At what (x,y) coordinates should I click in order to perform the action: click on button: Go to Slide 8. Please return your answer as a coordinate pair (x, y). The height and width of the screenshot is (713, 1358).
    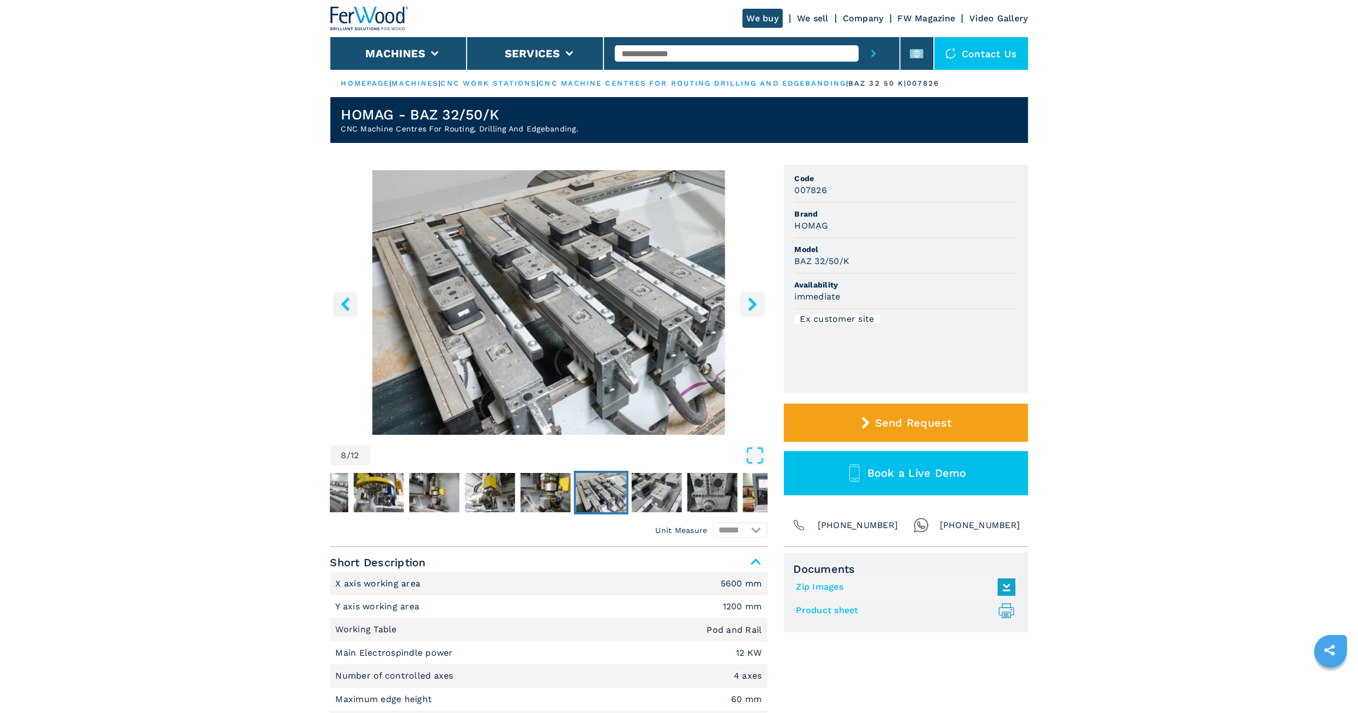
    Looking at the image, I should click on (601, 492).